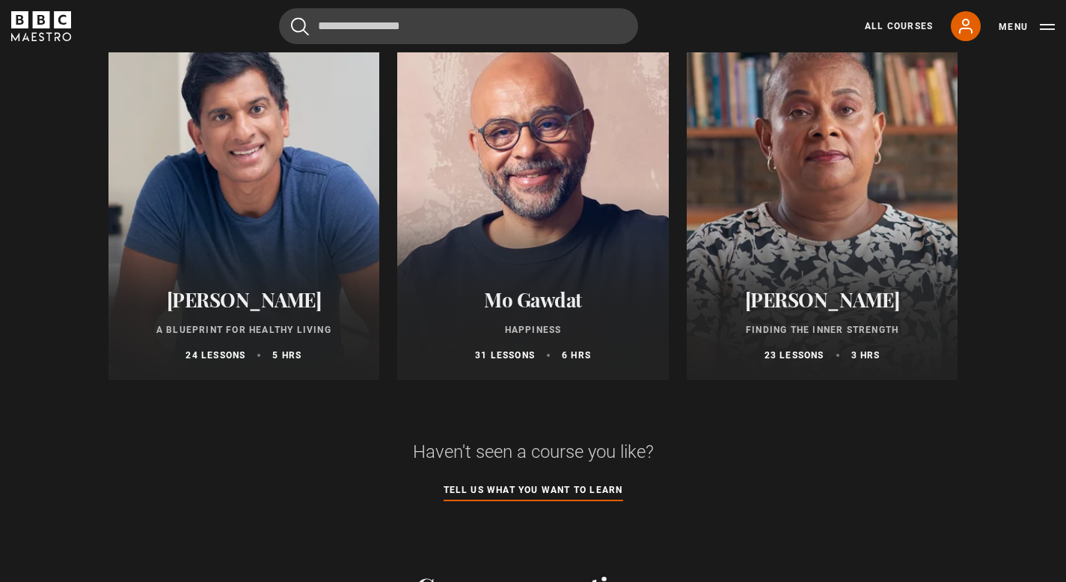 This screenshot has width=1066, height=582. Describe the element at coordinates (533, 201) in the screenshot. I see `a: Mo Gawdat Happiness 31 lessons 6 hrs` at that location.